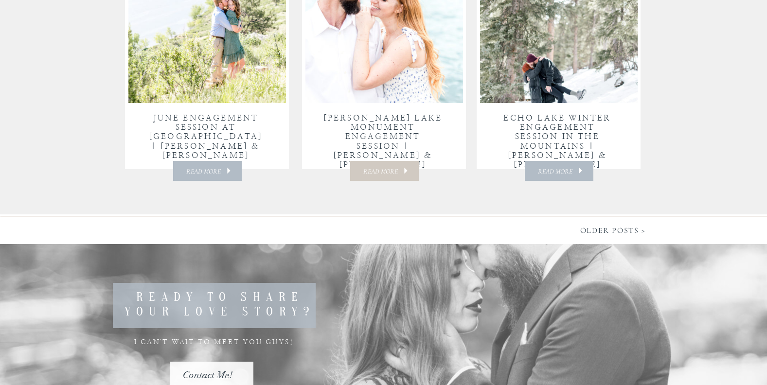  Describe the element at coordinates (220, 341) in the screenshot. I see `p: i can't wait to meet you guys!` at that location.